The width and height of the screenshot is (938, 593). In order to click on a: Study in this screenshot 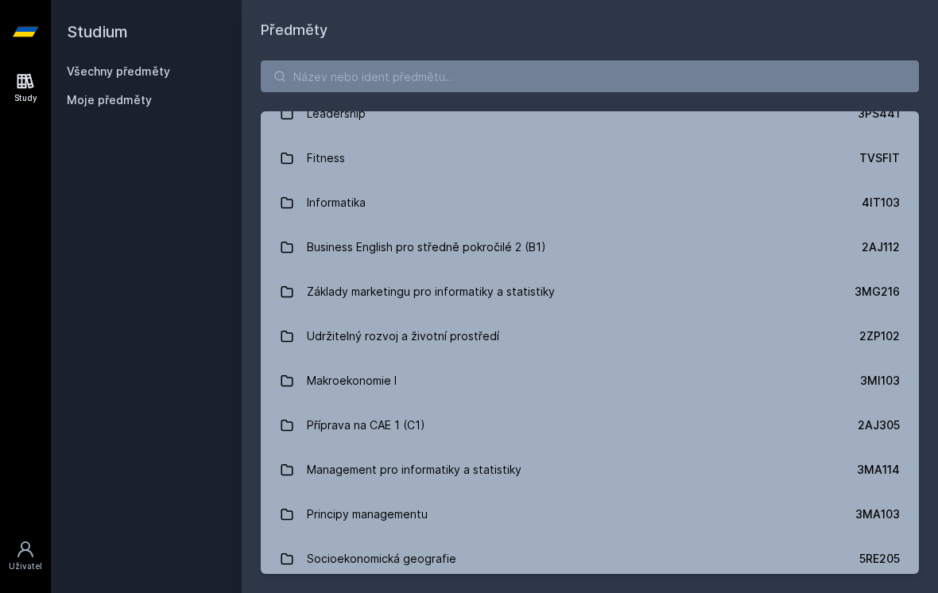, I will do `click(25, 87)`.